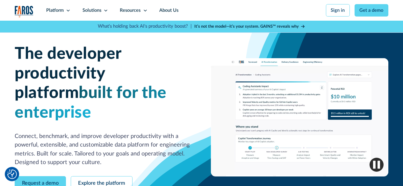 The height and width of the screenshot is (186, 403). What do you see at coordinates (377, 165) in the screenshot?
I see `button: Pause video` at bounding box center [377, 165].